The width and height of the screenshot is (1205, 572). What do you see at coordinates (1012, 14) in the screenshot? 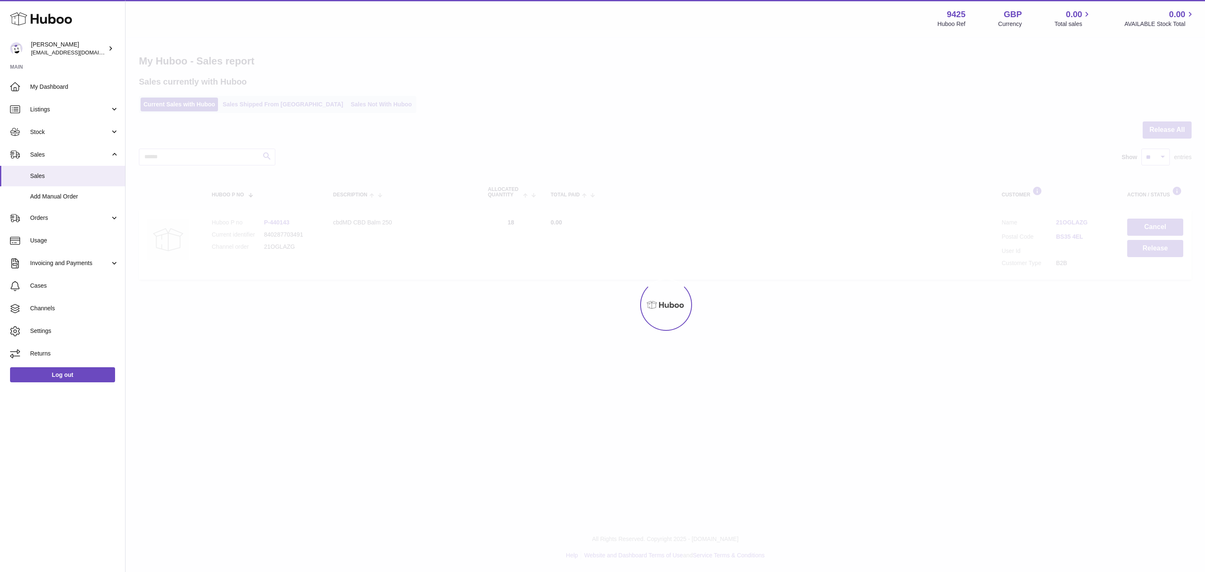
I see `strong: GBP` at bounding box center [1012, 14].